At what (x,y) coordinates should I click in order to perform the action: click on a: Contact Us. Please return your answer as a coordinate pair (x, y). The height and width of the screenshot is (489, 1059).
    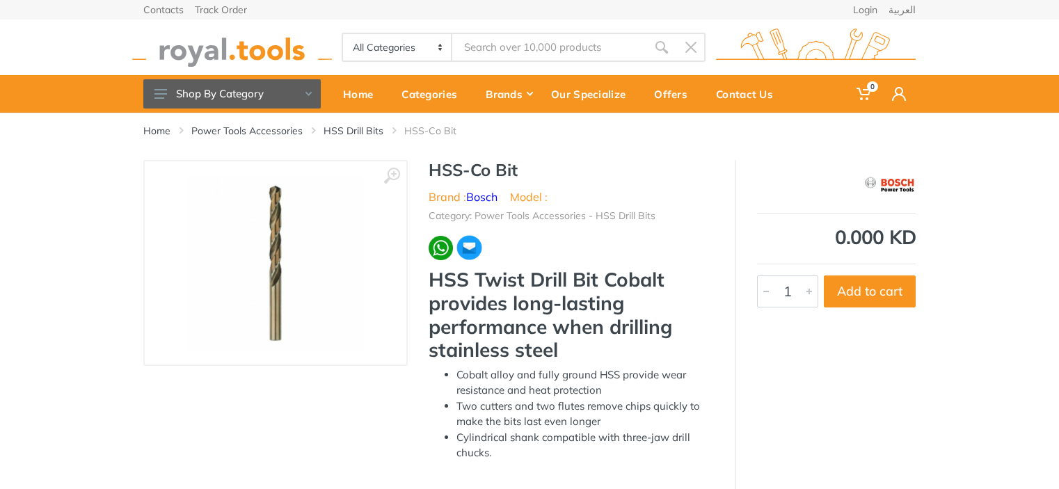
    Looking at the image, I should click on (749, 94).